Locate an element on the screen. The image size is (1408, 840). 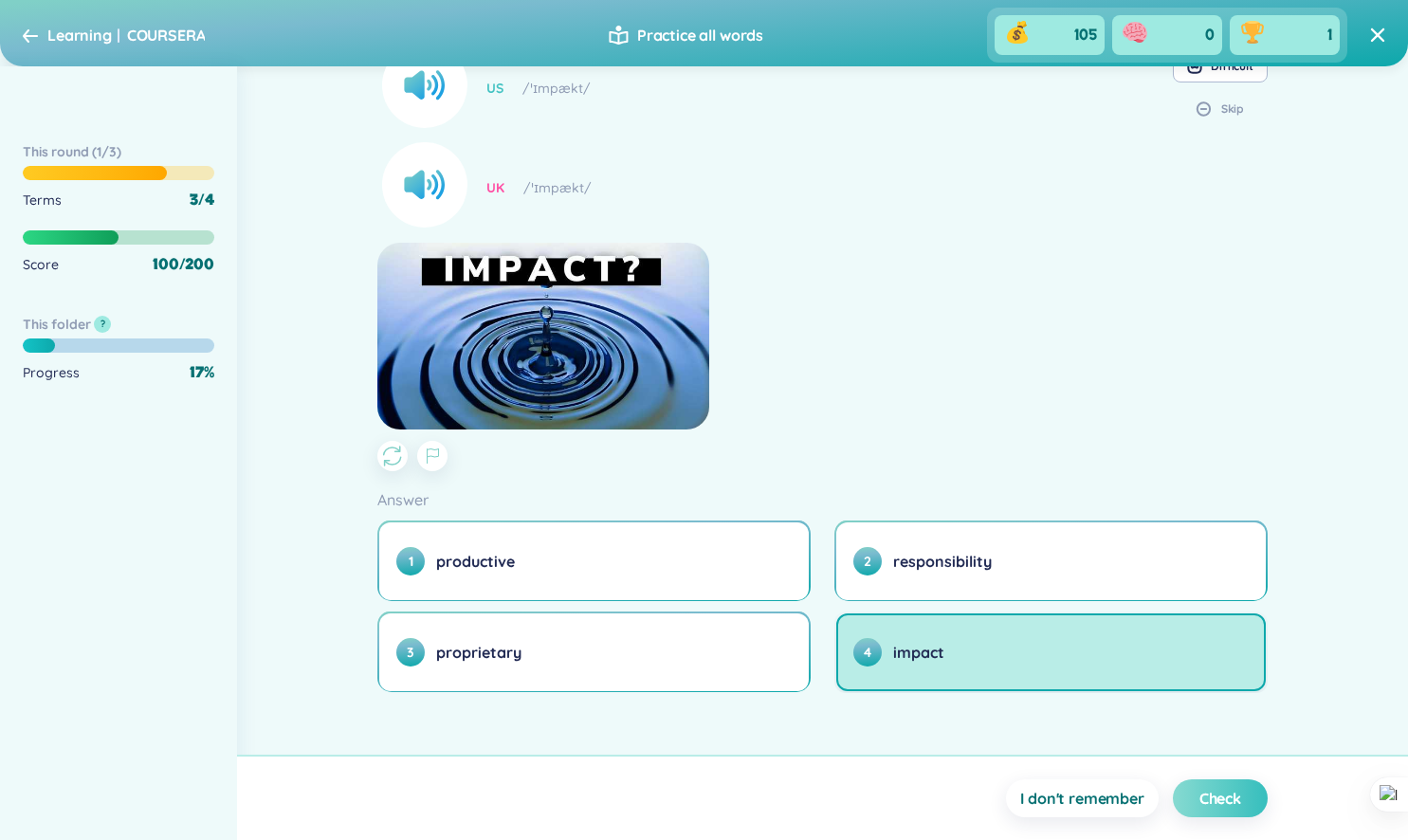
span: Learning is located at coordinates (80, 35).